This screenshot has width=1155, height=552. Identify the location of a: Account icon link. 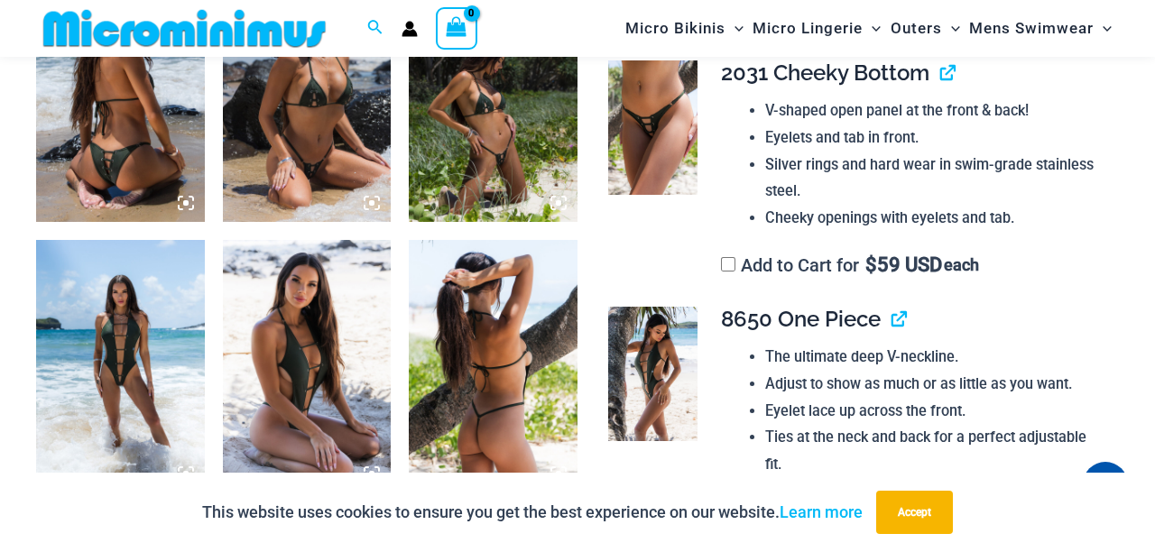
(410, 29).